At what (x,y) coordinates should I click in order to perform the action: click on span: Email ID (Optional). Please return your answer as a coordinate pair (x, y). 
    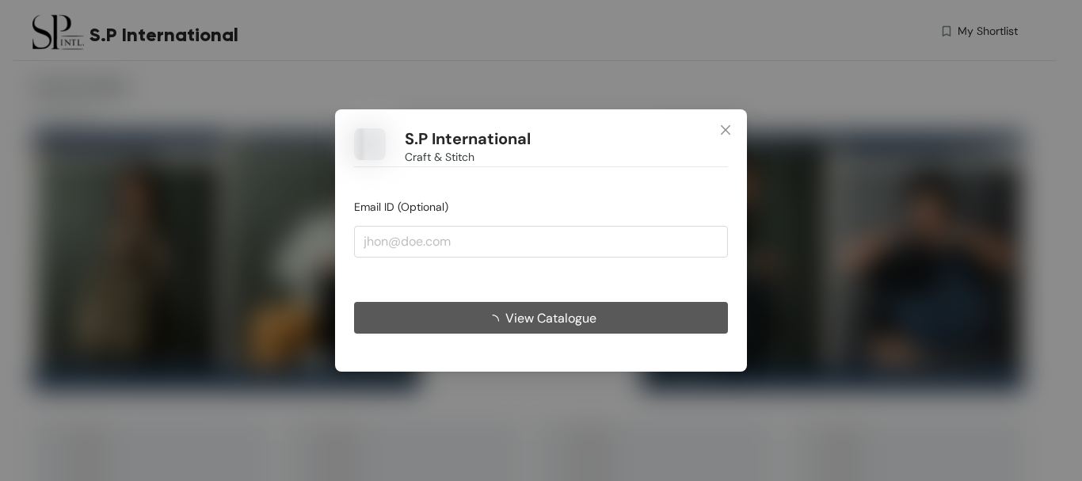
    Looking at the image, I should click on (401, 207).